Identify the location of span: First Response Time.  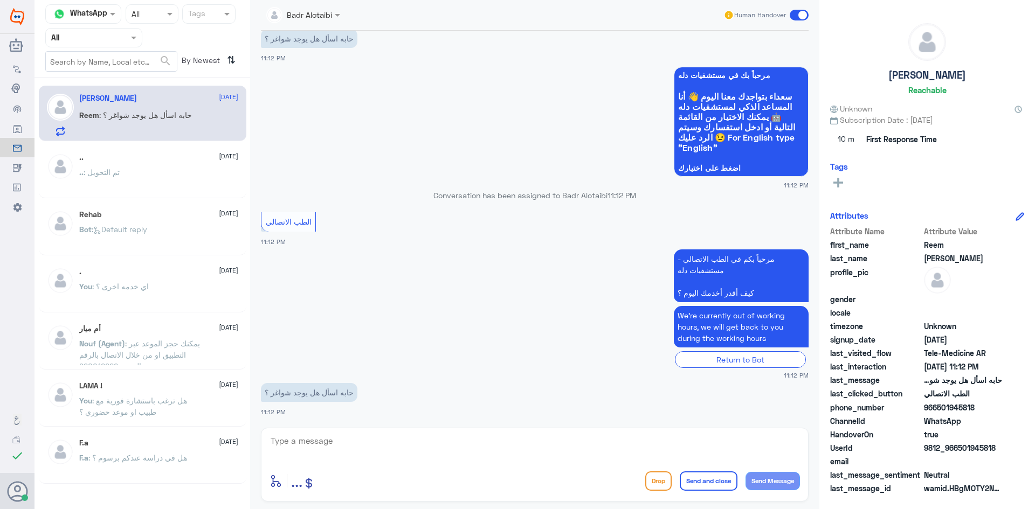
(901, 139).